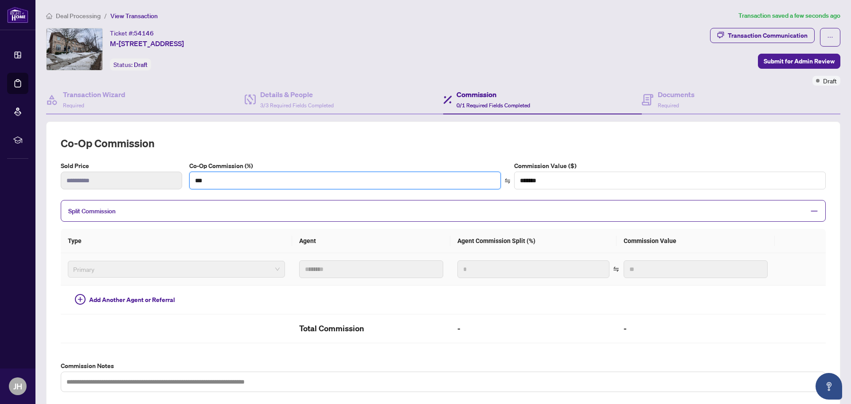 Image resolution: width=851 pixels, height=404 pixels. I want to click on button: Open asap, so click(829, 386).